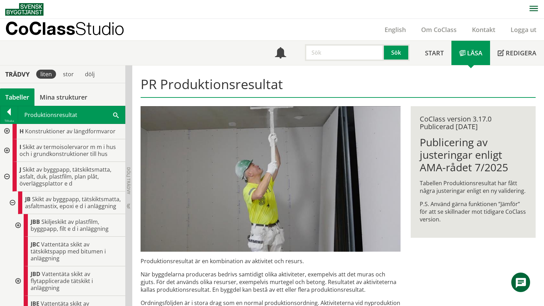 The width and height of the screenshot is (544, 306). I want to click on span: Studio, so click(100, 28).